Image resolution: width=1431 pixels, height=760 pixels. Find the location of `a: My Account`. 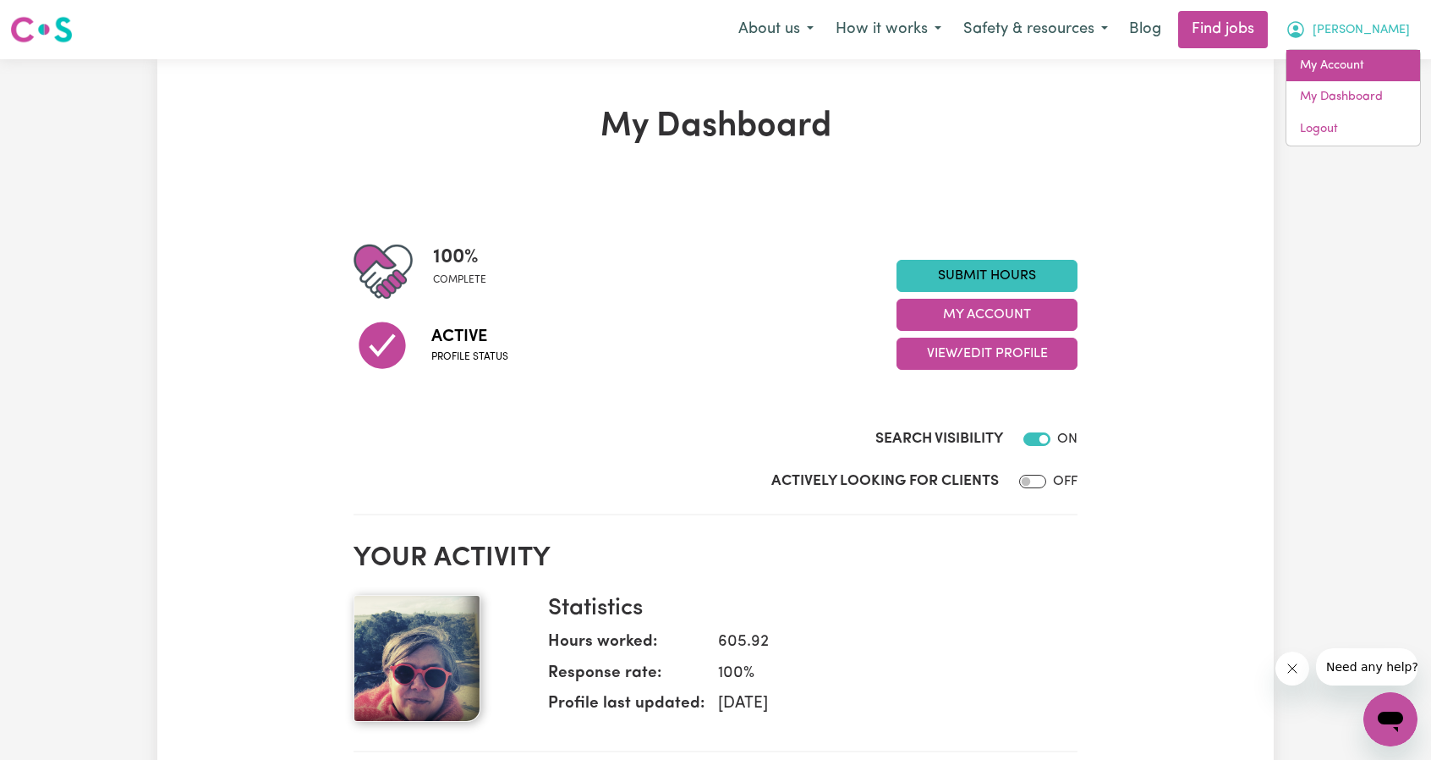

a: My Account is located at coordinates (1353, 66).